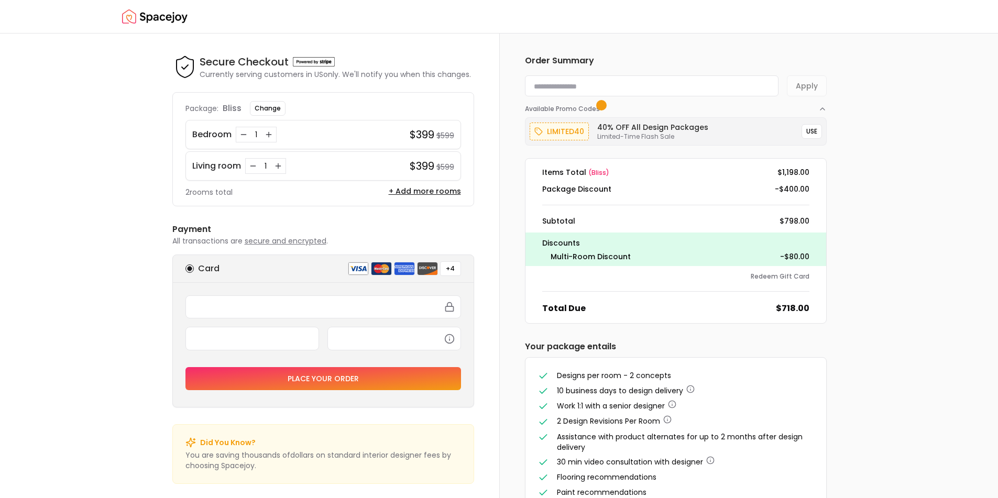 The width and height of the screenshot is (998, 498). I want to click on button: + Add more rooms, so click(425, 191).